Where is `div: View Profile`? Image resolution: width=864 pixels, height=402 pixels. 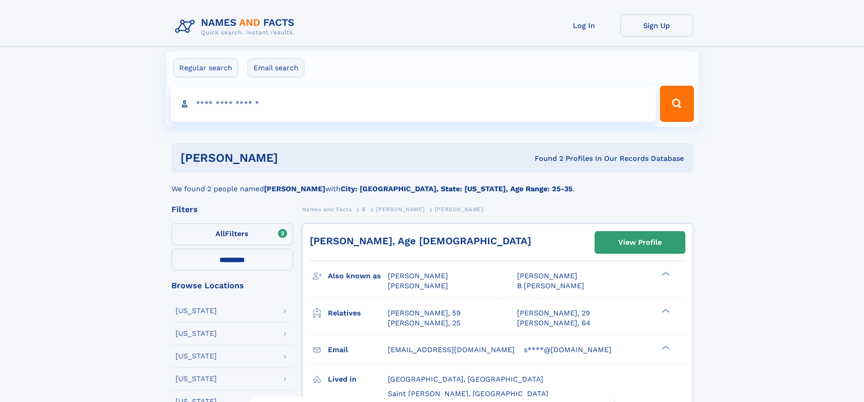 div: View Profile is located at coordinates (640, 243).